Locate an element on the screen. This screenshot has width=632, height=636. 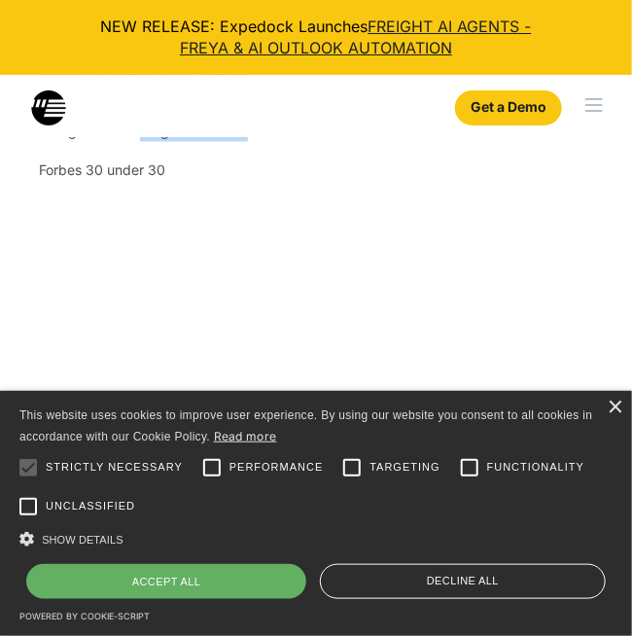
div: Widget Obrolan is located at coordinates (470, 531).